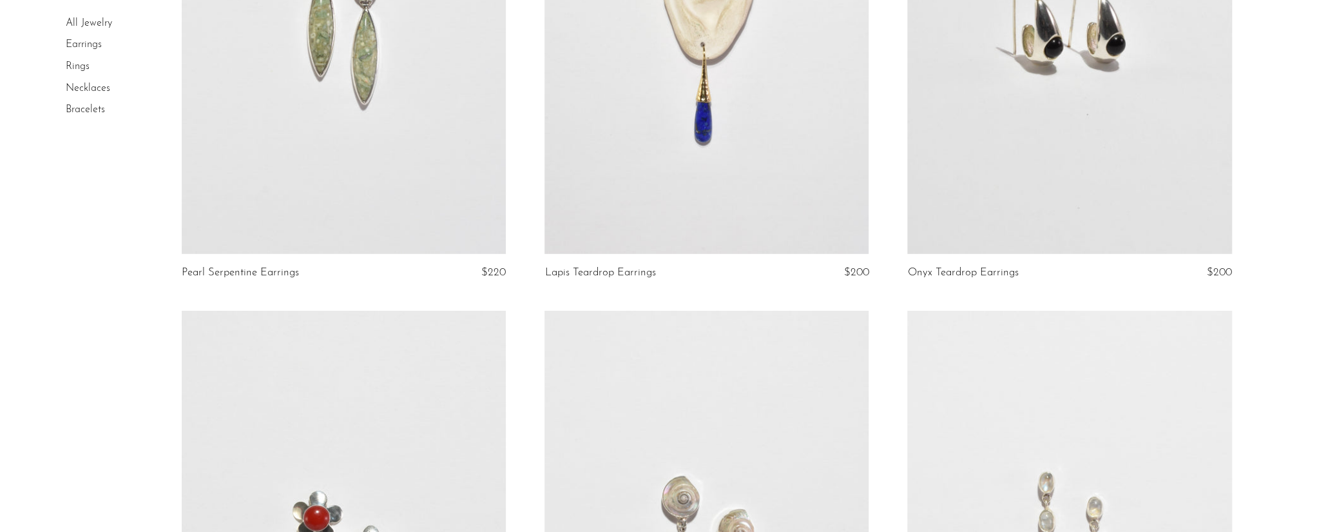 Image resolution: width=1317 pixels, height=532 pixels. What do you see at coordinates (963, 273) in the screenshot?
I see `a: Onyx Teardrop Earrings` at bounding box center [963, 273].